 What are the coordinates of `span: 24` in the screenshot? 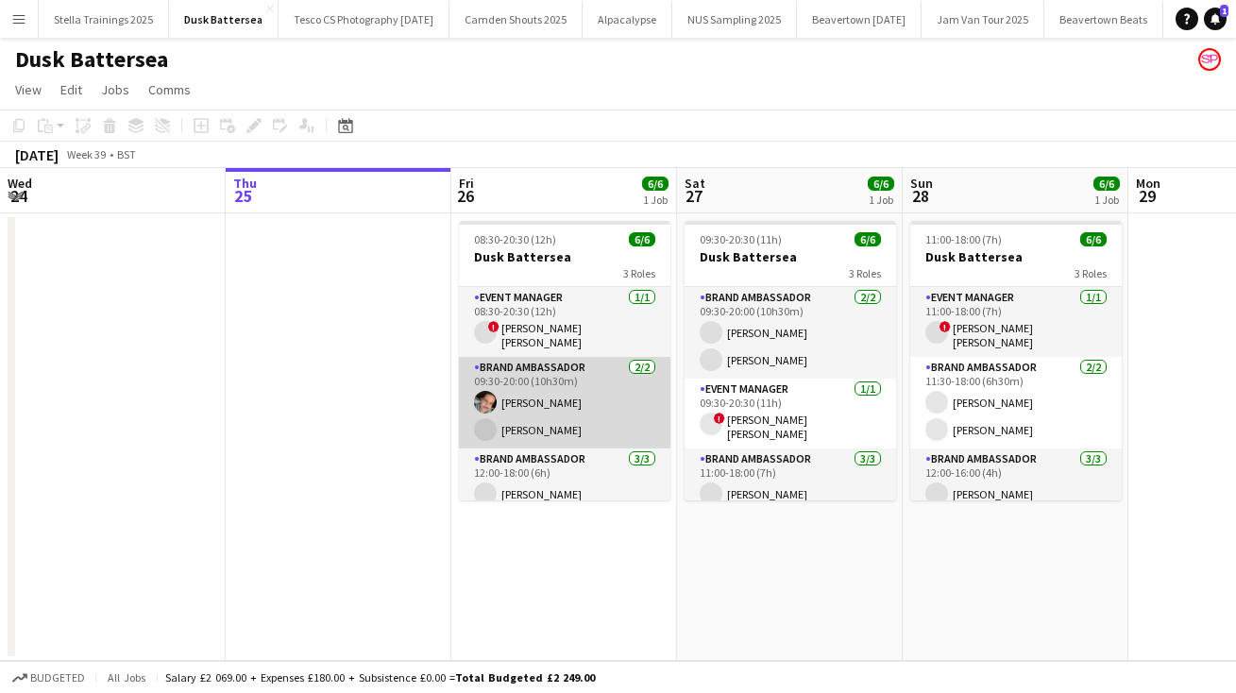 It's located at (18, 195).